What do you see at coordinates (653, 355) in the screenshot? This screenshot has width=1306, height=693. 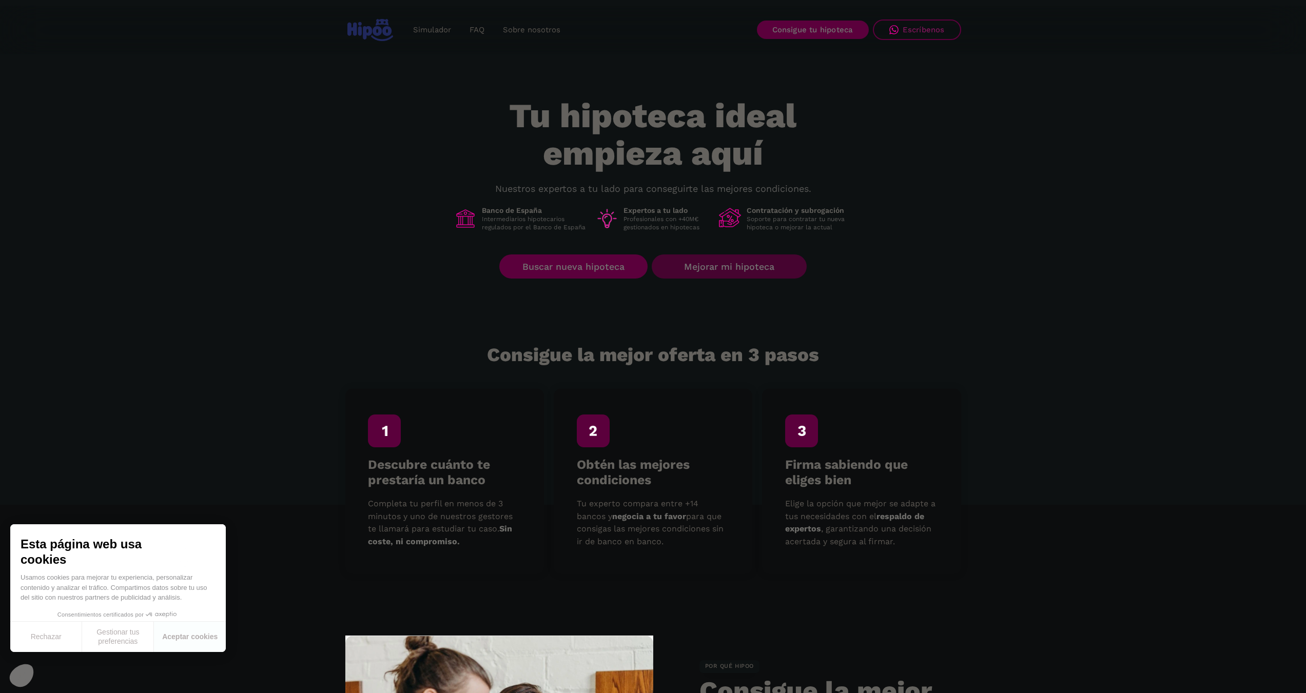 I see `h1: Consigue la mejor oferta en 3 pasos` at bounding box center [653, 355].